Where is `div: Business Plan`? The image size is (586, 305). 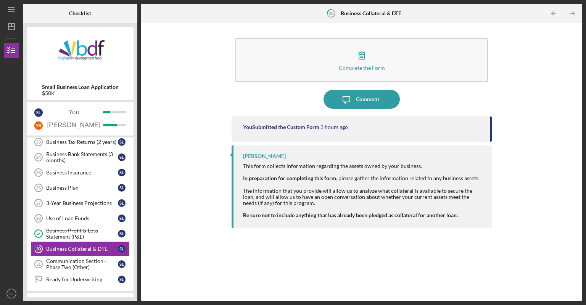 div: Business Plan is located at coordinates (82, 188).